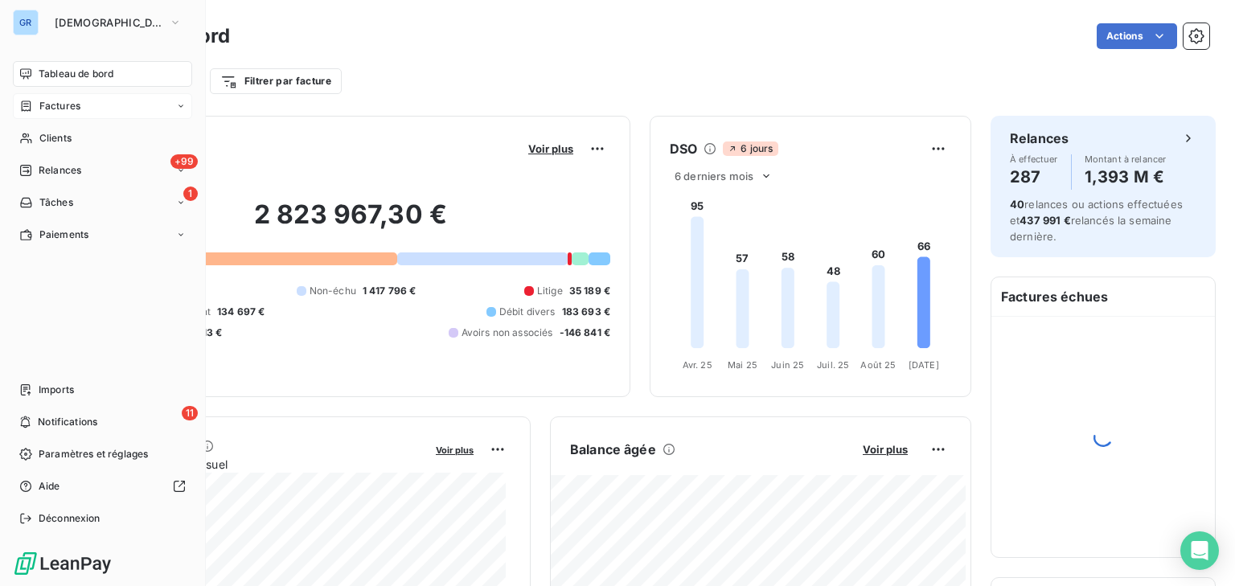 The height and width of the screenshot is (586, 1235). I want to click on span: relances ou actions effectuées et relancés la semaine dernière., so click(1096, 220).